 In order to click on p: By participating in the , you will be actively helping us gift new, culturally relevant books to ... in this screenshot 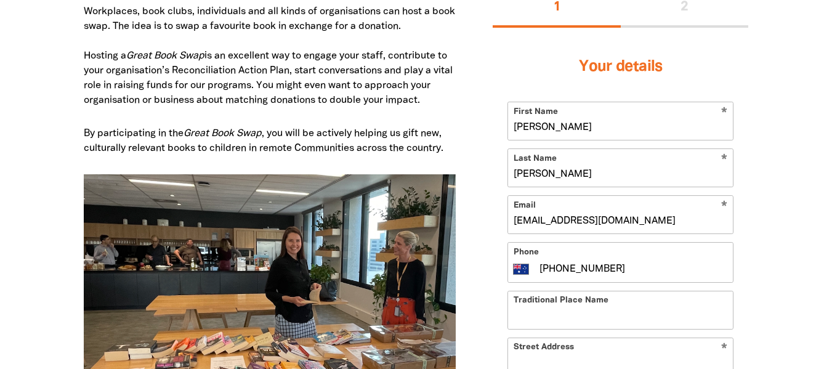, I will do `click(270, 141)`.